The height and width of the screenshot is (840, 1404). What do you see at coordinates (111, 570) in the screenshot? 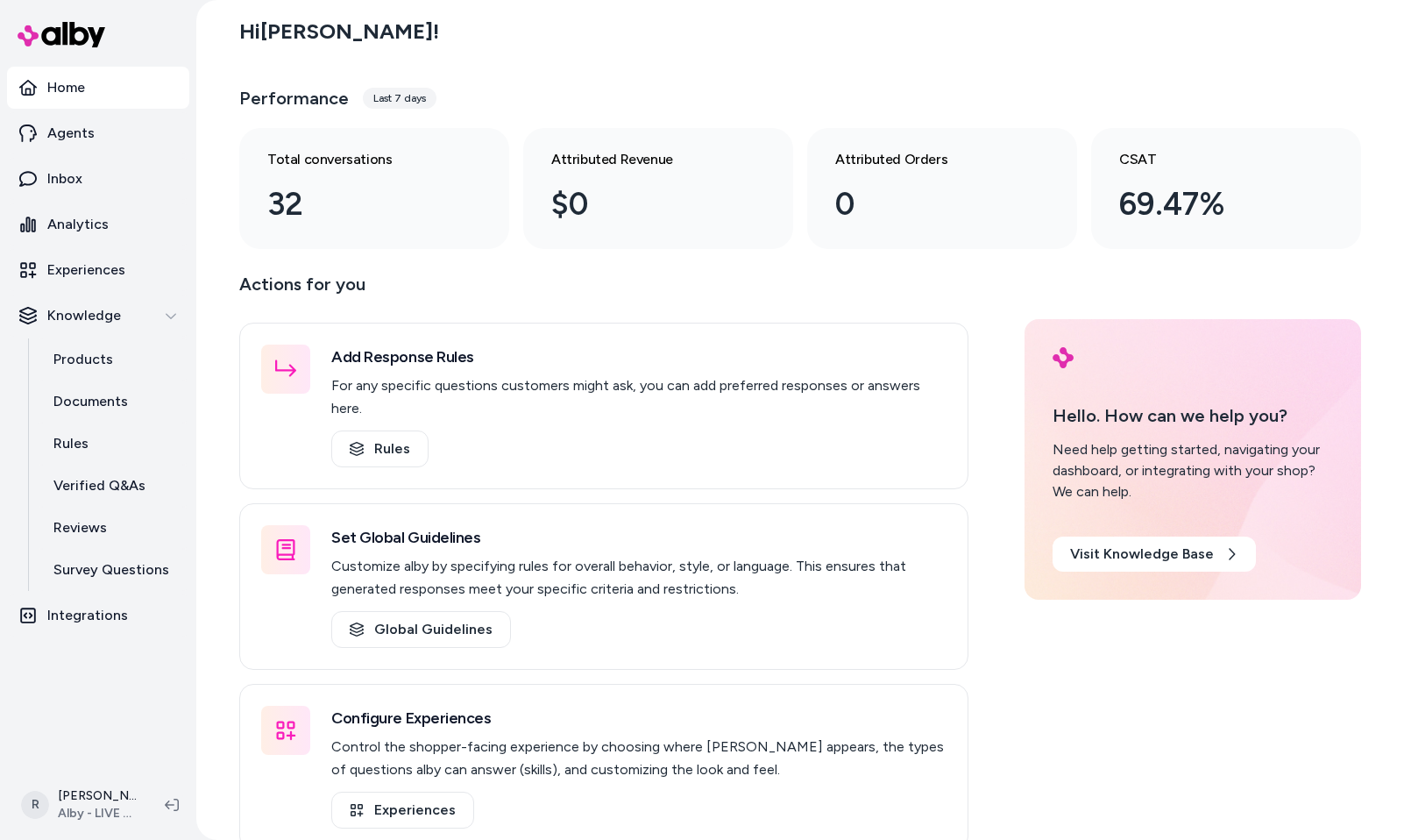
I see `p: Survey Questions` at bounding box center [111, 570].